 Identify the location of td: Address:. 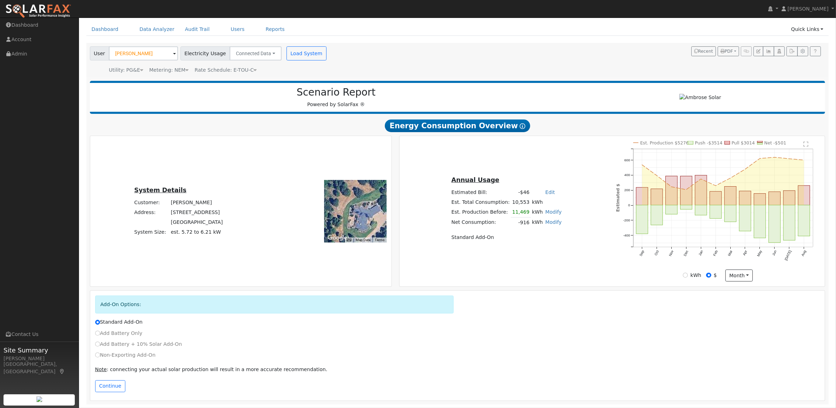
(151, 212).